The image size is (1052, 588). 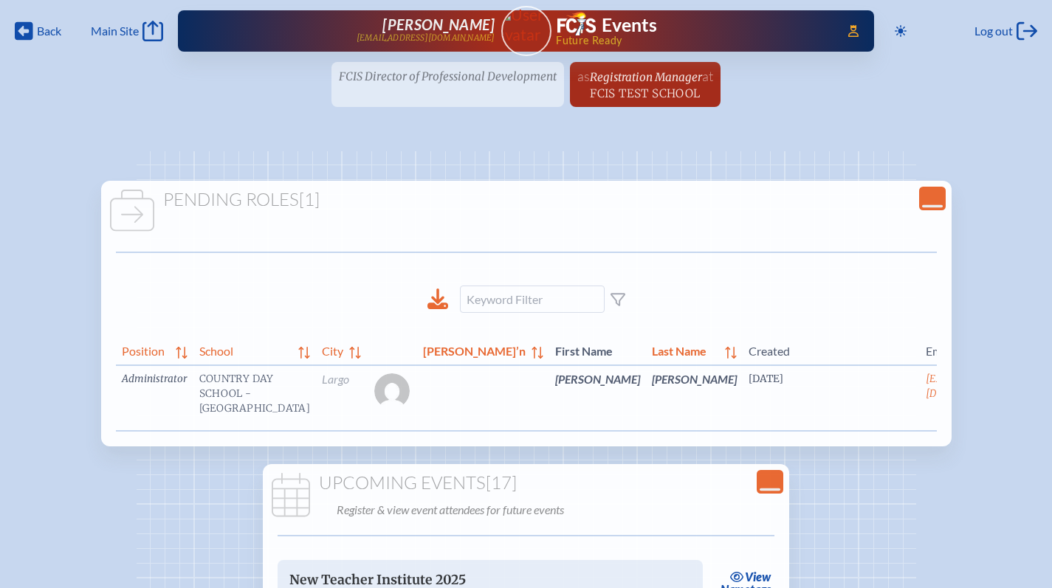 I want to click on h1: Upcoming Events, so click(x=526, y=484).